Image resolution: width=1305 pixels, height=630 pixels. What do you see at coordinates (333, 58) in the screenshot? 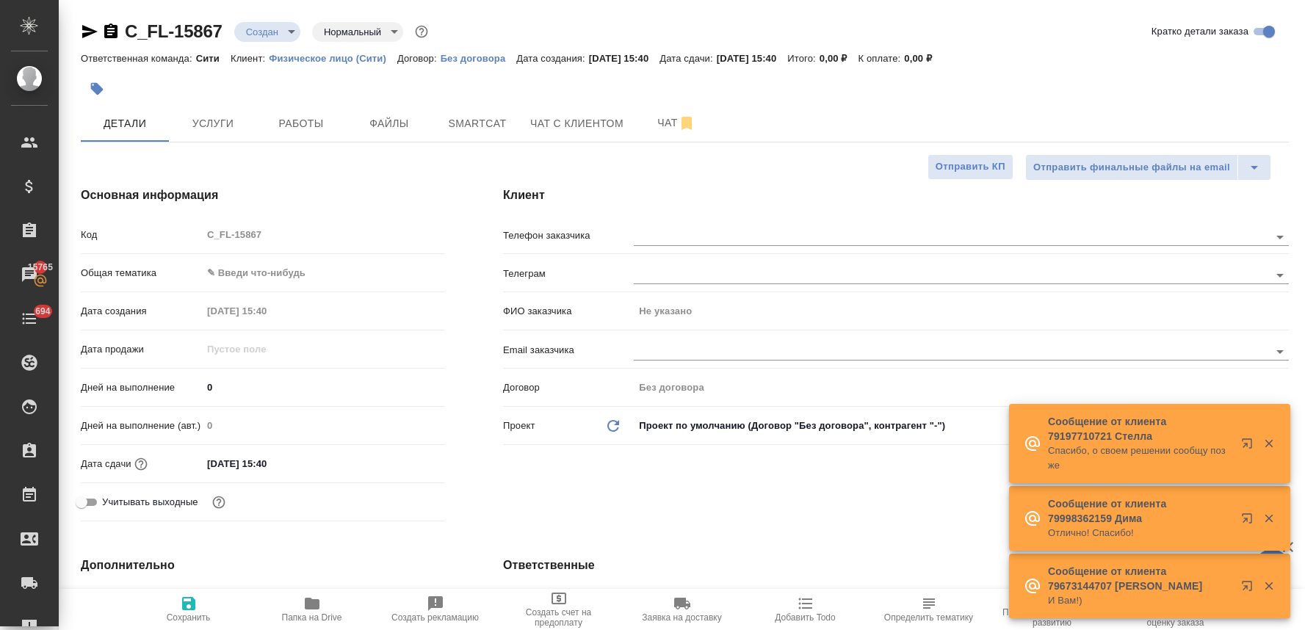
I see `p: Физическое лицо (Сити)` at bounding box center [333, 58].